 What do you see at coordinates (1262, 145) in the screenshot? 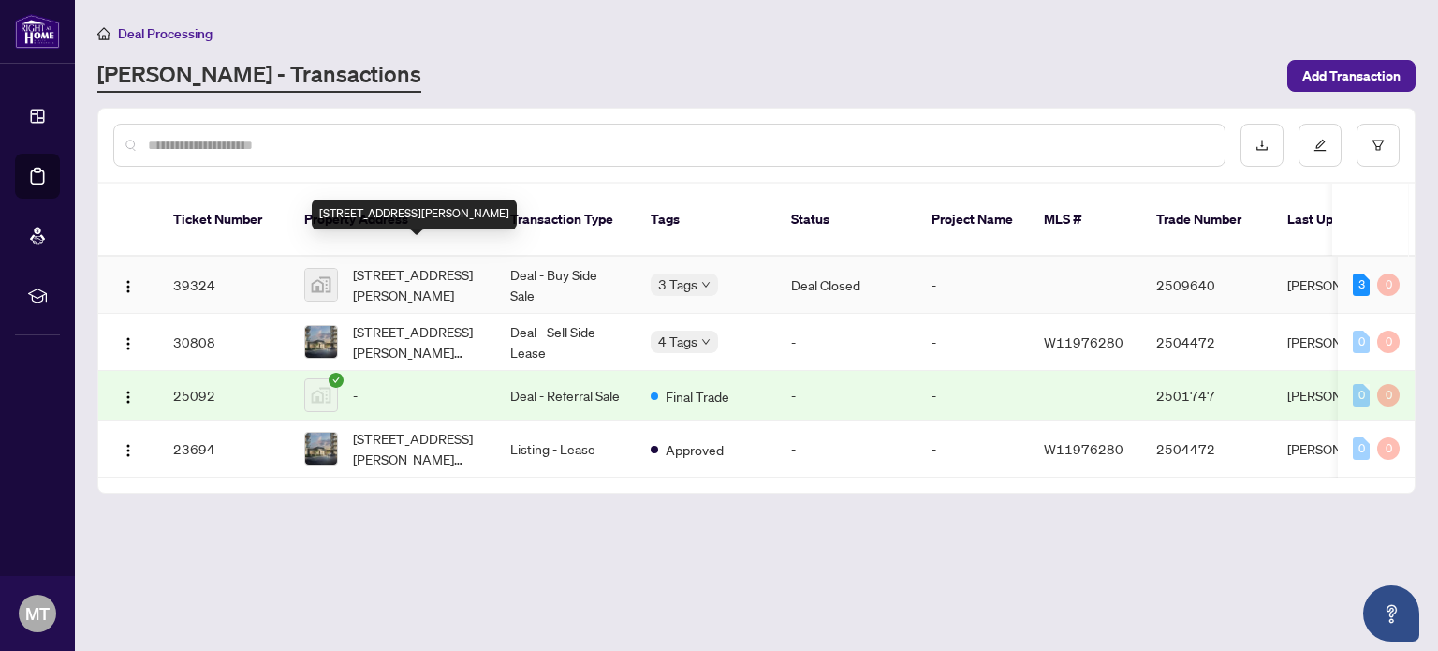
I see `span: download` at bounding box center [1262, 145].